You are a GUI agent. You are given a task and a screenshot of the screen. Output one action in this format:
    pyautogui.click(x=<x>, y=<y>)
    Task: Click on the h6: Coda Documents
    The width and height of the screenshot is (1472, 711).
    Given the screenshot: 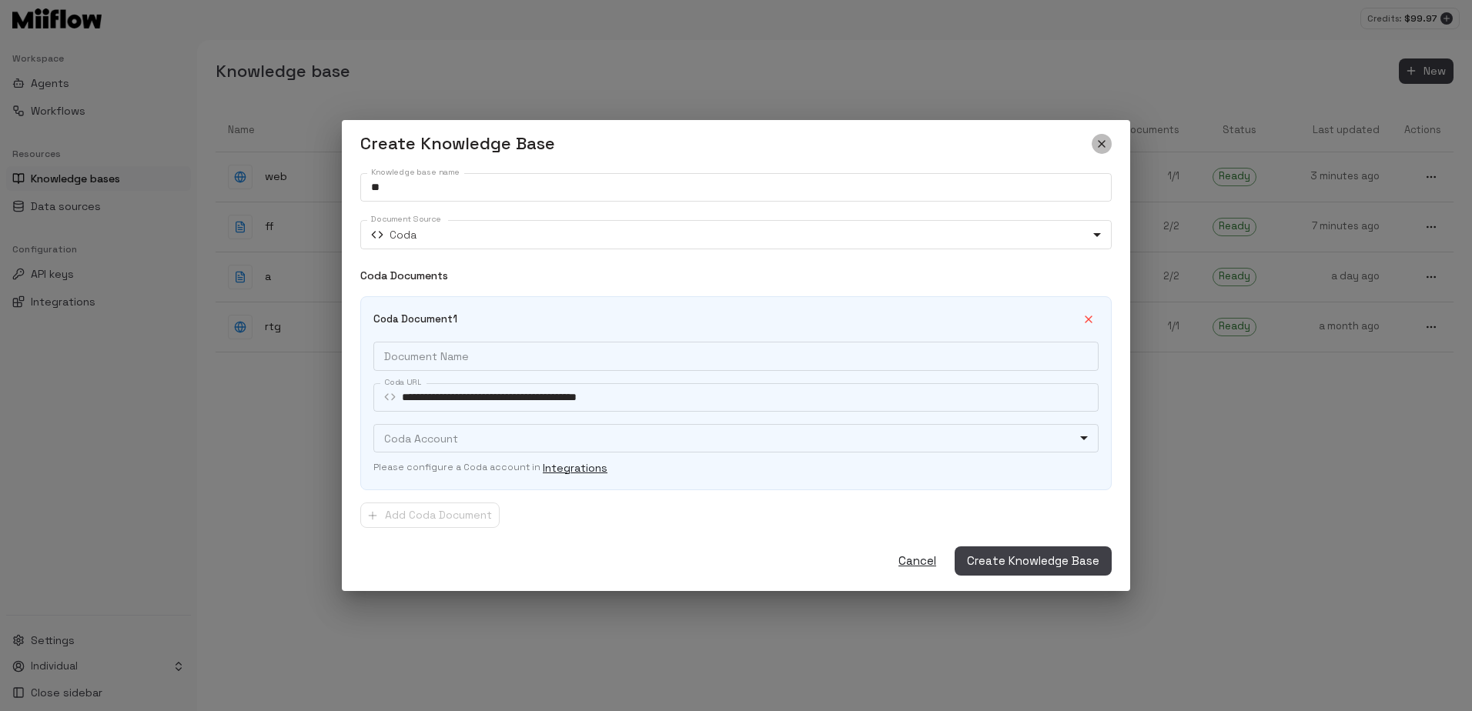 What is the action you would take?
    pyautogui.click(x=736, y=276)
    